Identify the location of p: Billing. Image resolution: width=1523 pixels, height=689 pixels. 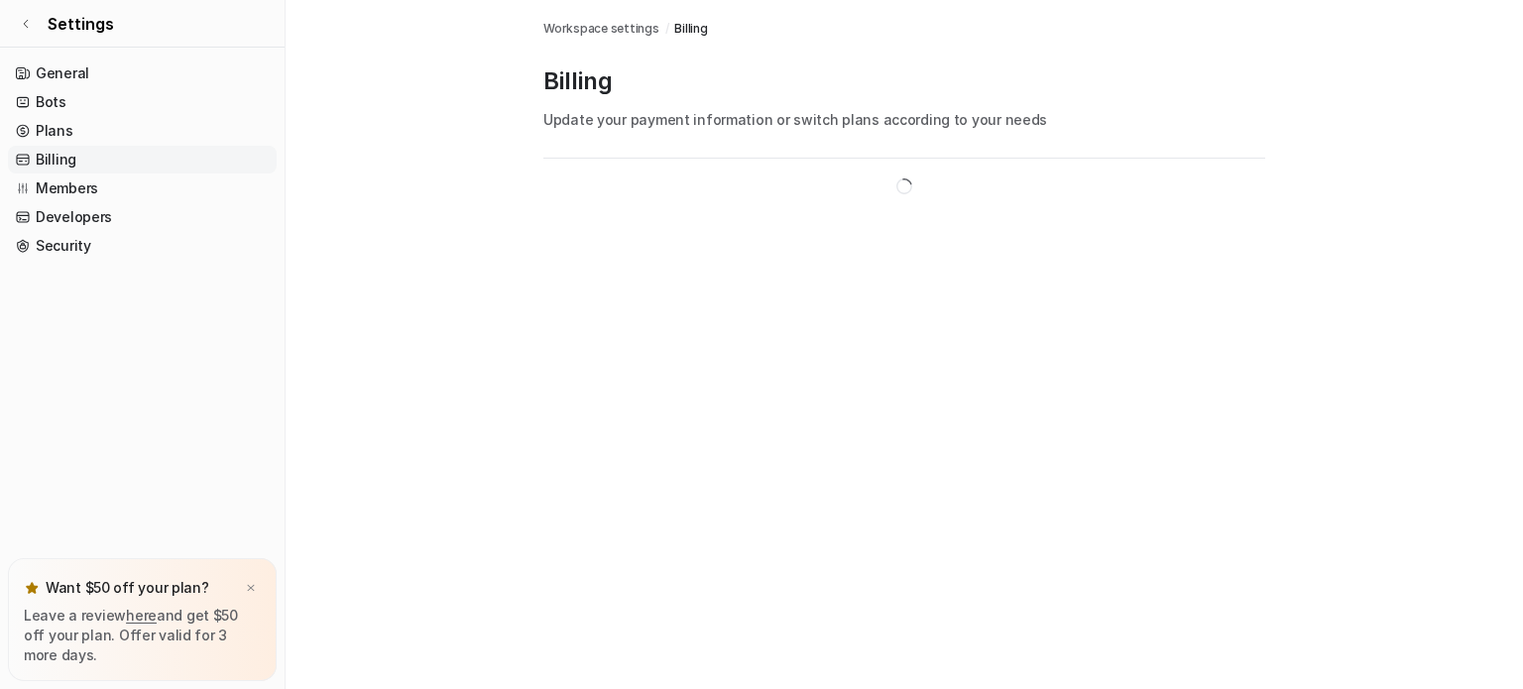
(904, 81).